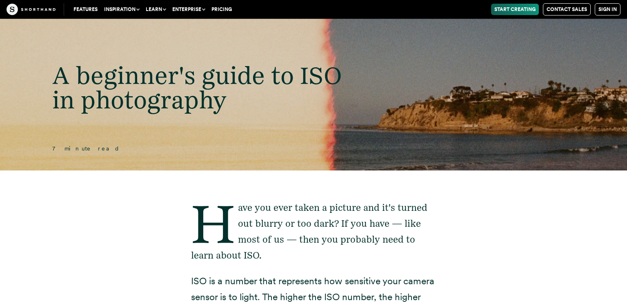 The image size is (627, 303). I want to click on a: Features, so click(85, 9).